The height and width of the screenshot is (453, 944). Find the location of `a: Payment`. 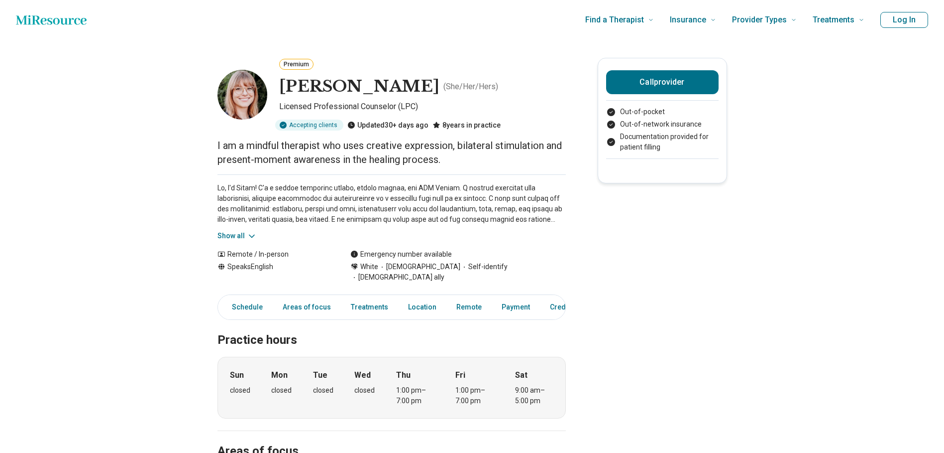

a: Payment is located at coordinates (516, 307).